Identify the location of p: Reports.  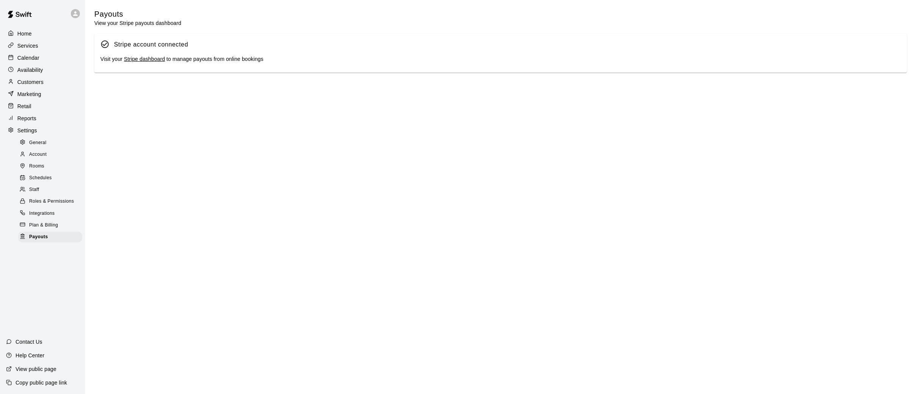
(27, 118).